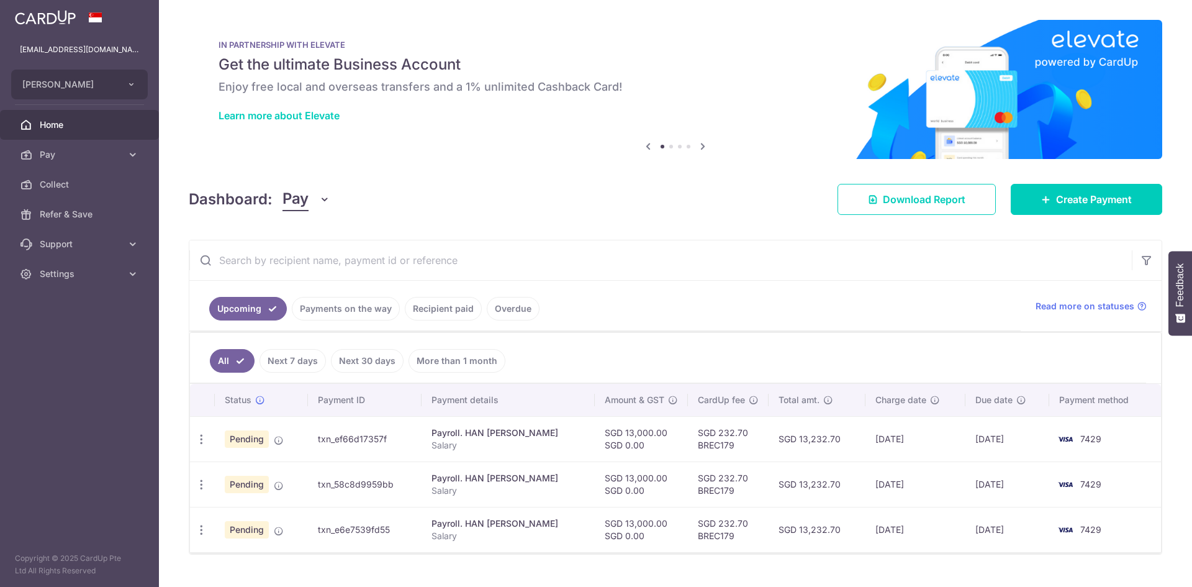 The width and height of the screenshot is (1192, 587). I want to click on h6: Enjoy free local and overseas transfers and a 1% unlimited Cashback Card!, so click(675, 87).